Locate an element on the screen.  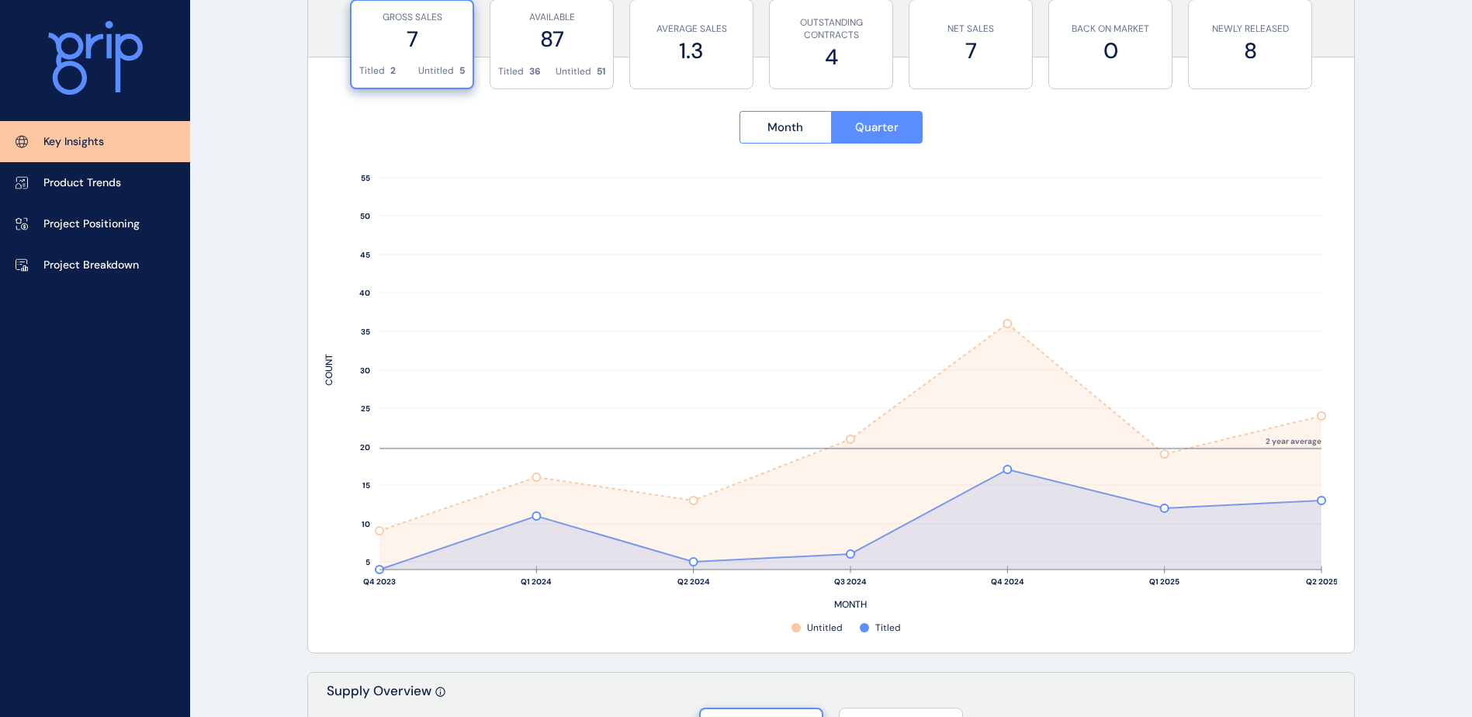
text: Q4 2024 is located at coordinates (1007, 581).